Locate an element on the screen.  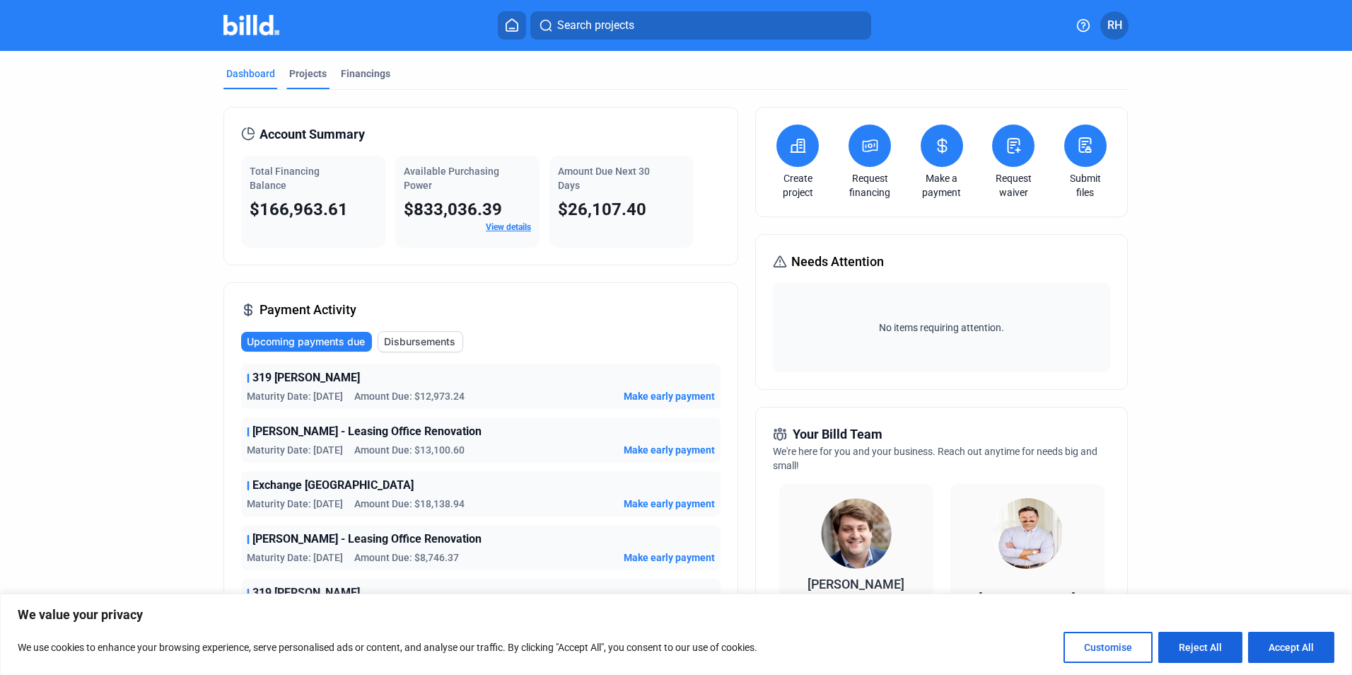
span: No items requiring attention. is located at coordinates (941, 327).